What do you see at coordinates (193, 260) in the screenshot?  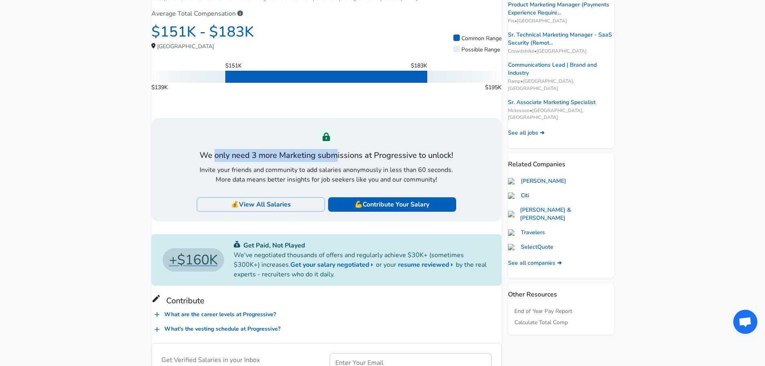 I see `h4: $160K` at bounding box center [193, 260].